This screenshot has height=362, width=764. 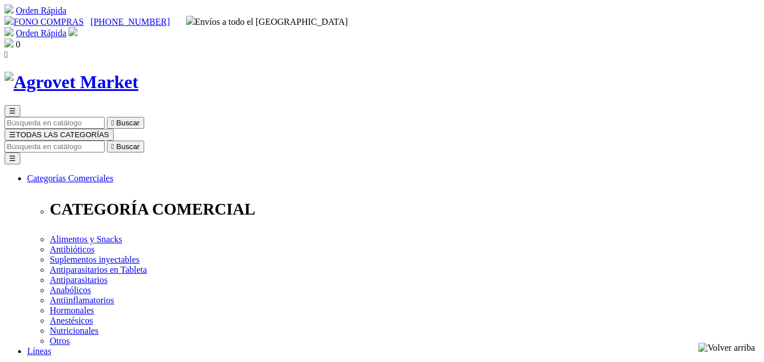 I want to click on span: Líneas, so click(x=39, y=351).